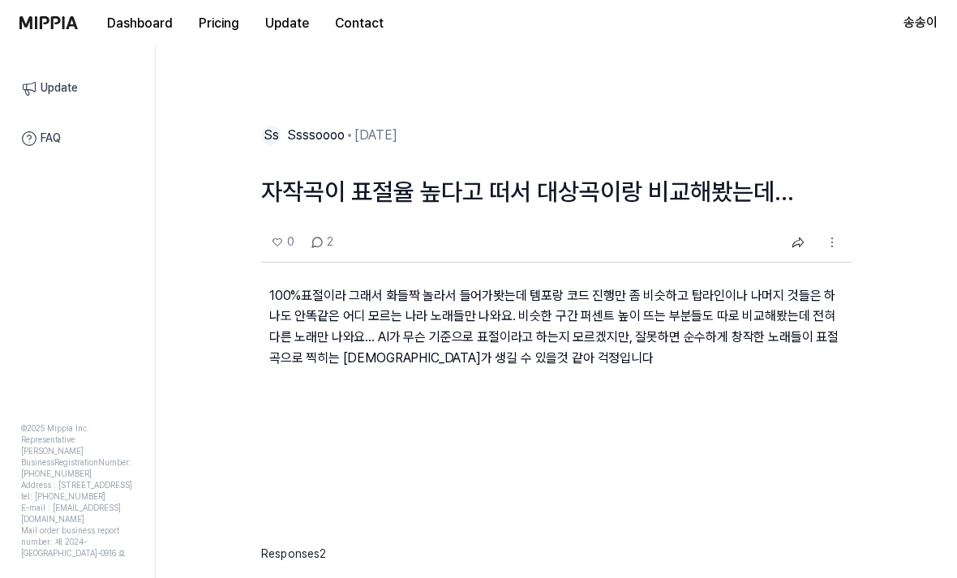 The width and height of the screenshot is (957, 578). Describe the element at coordinates (271, 135) in the screenshot. I see `span: Ss` at that location.